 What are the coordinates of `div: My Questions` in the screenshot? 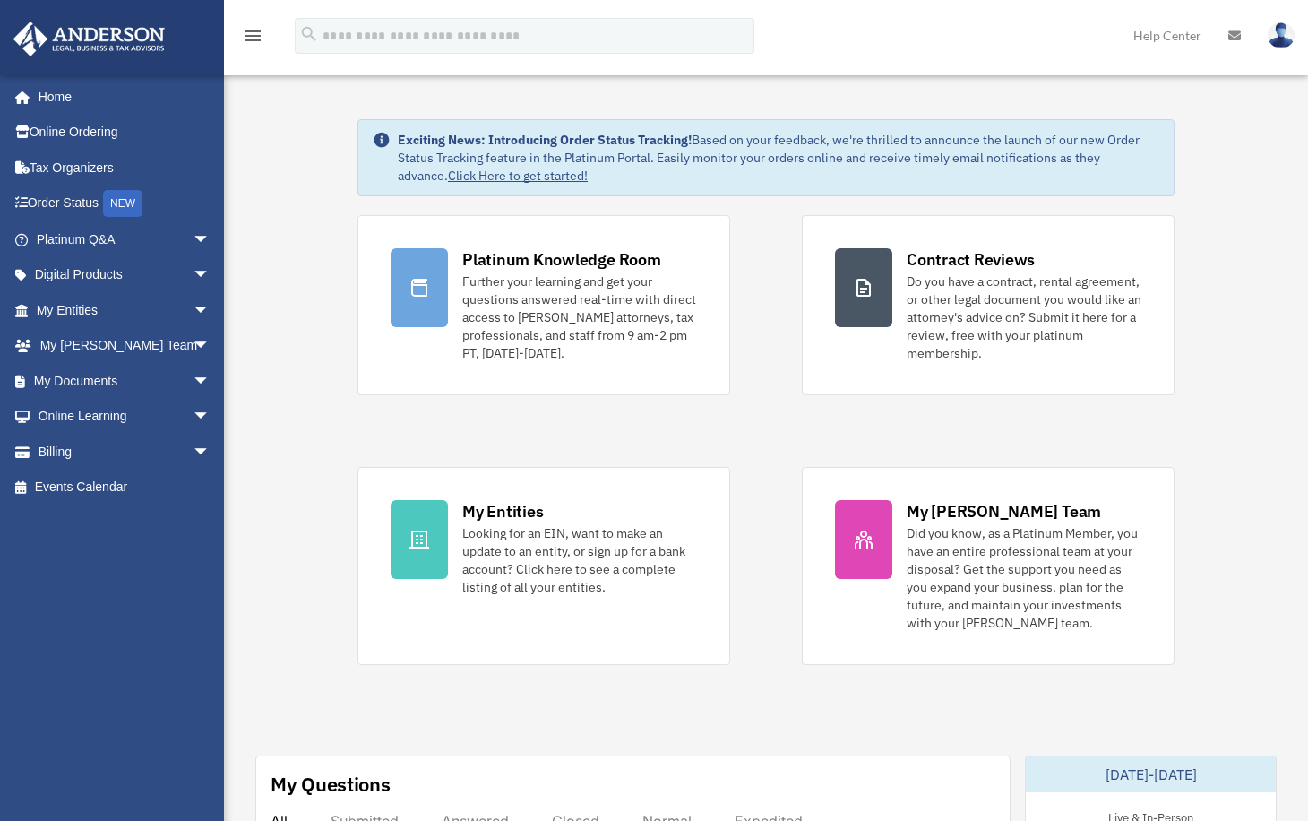 It's located at (331, 784).